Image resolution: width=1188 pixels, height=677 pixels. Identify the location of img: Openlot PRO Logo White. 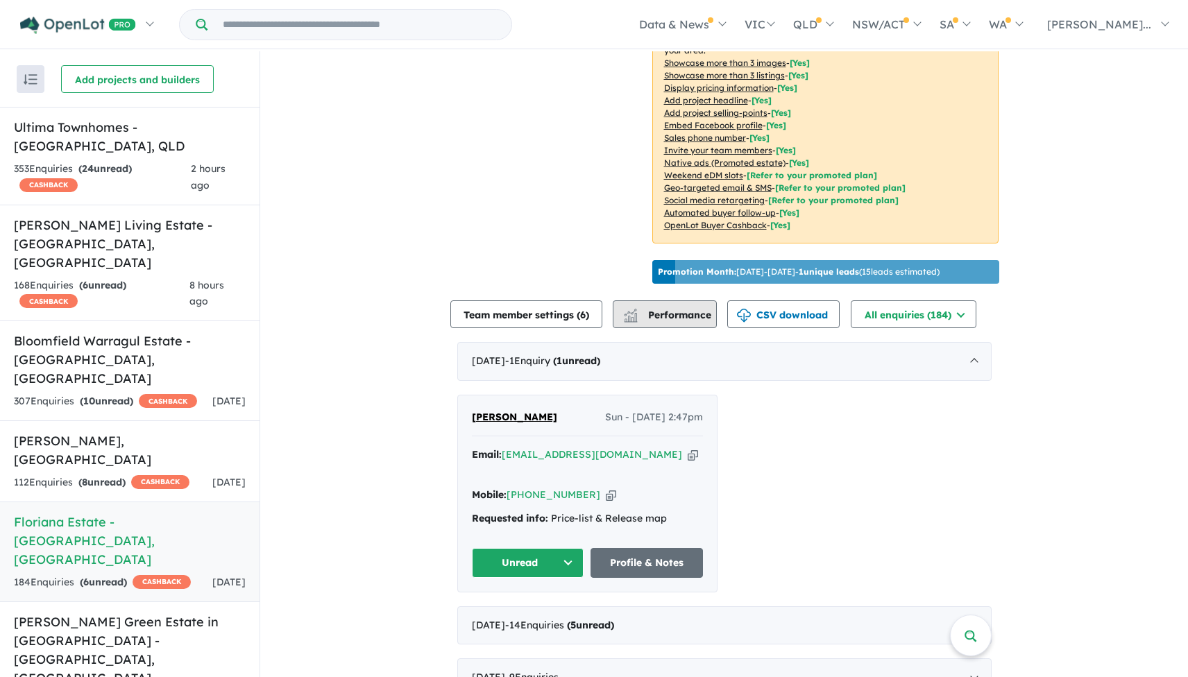
(78, 25).